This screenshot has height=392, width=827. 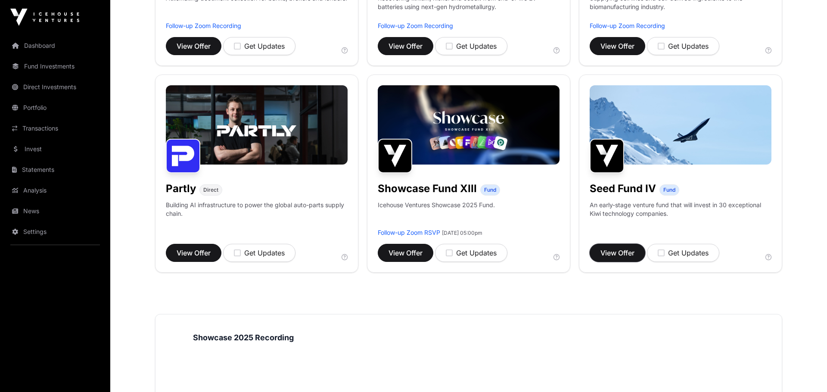 What do you see at coordinates (55, 128) in the screenshot?
I see `a: Transactions` at bounding box center [55, 128].